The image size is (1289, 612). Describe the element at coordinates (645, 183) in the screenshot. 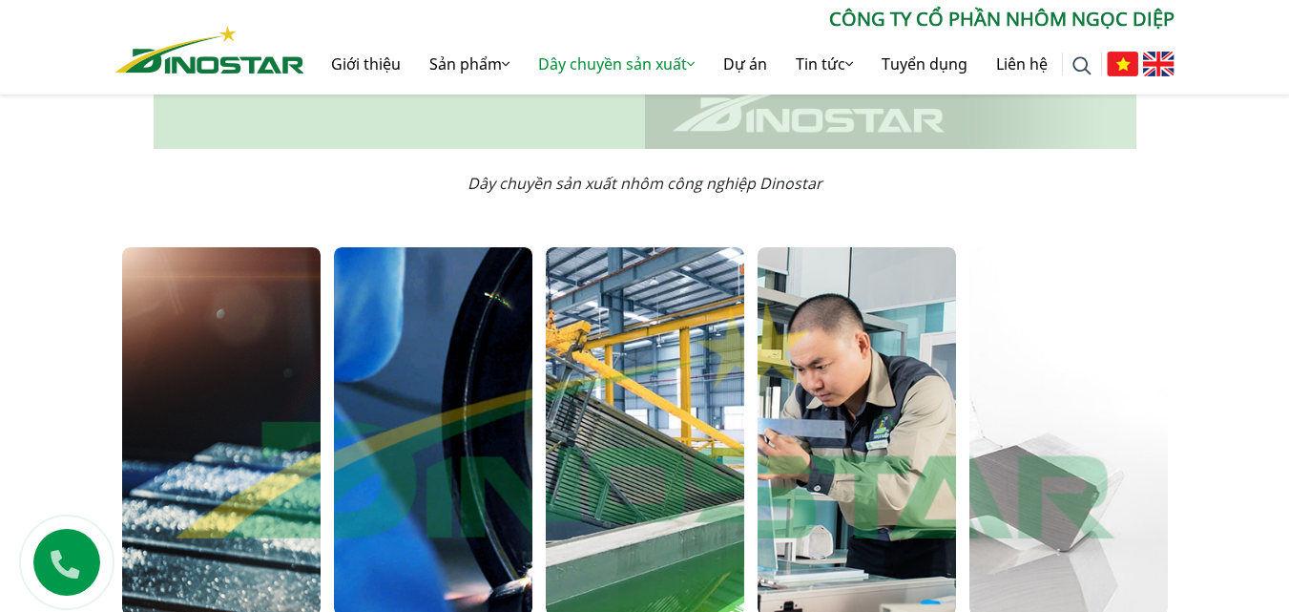

I see `em: Dây chuyền sản xuất nhôm công nghiệp Dinostar` at that location.